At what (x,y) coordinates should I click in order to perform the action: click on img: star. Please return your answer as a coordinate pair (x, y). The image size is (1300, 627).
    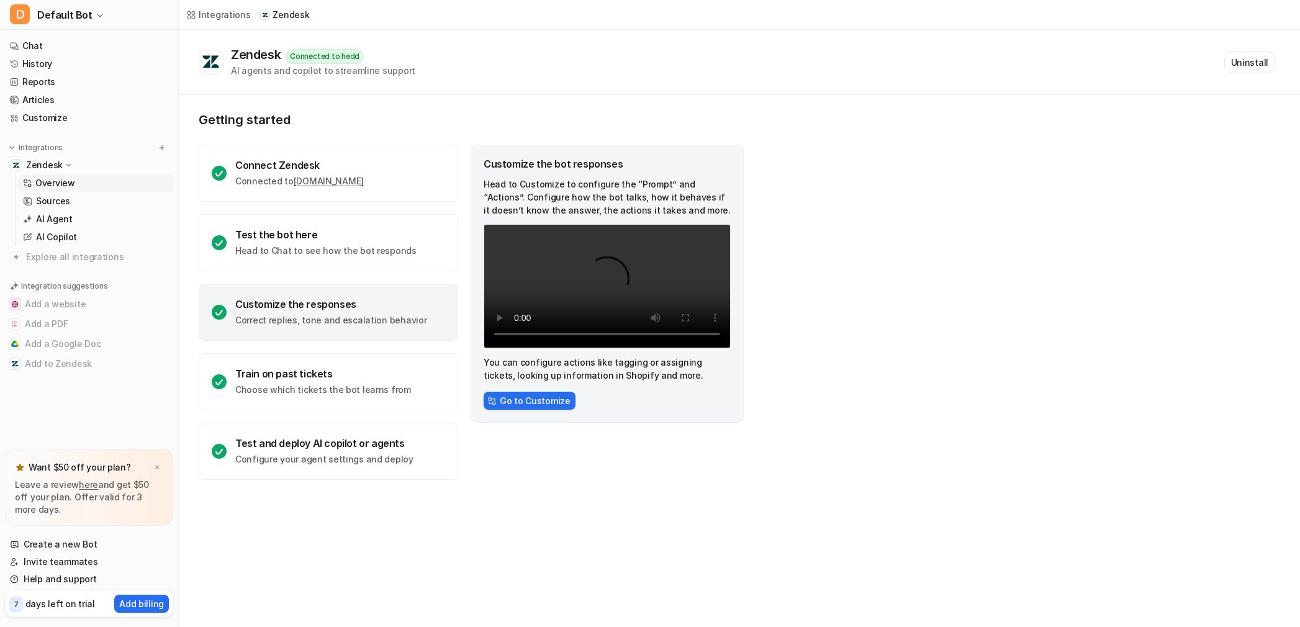
    Looking at the image, I should click on (20, 468).